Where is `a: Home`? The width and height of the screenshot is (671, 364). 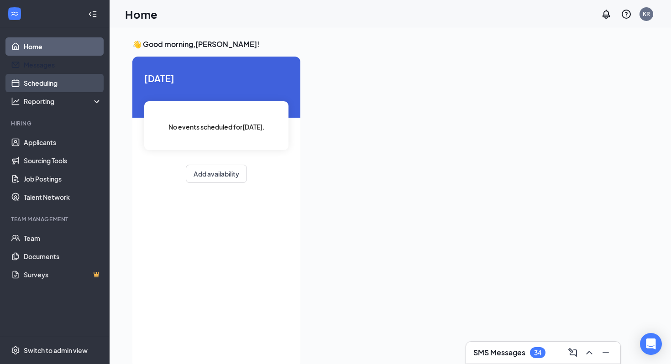
a: Home is located at coordinates (63, 47).